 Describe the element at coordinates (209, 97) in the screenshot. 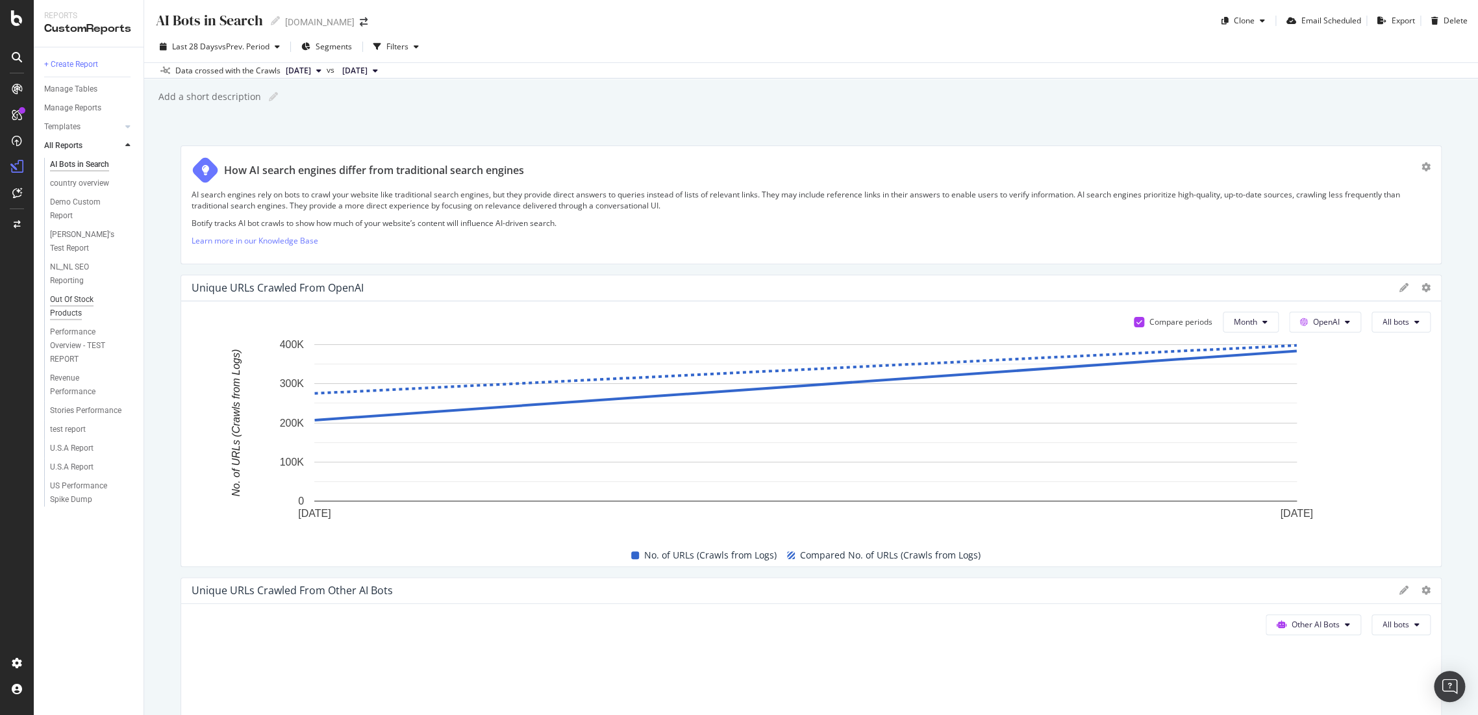

I see `div: Add a short description` at that location.